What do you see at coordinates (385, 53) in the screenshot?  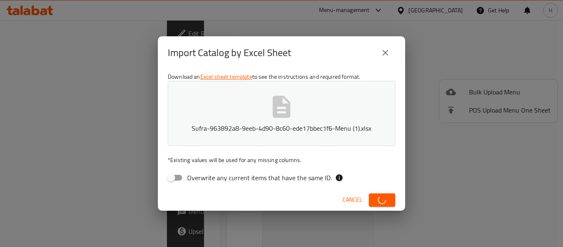 I see `button: close` at bounding box center [385, 53].